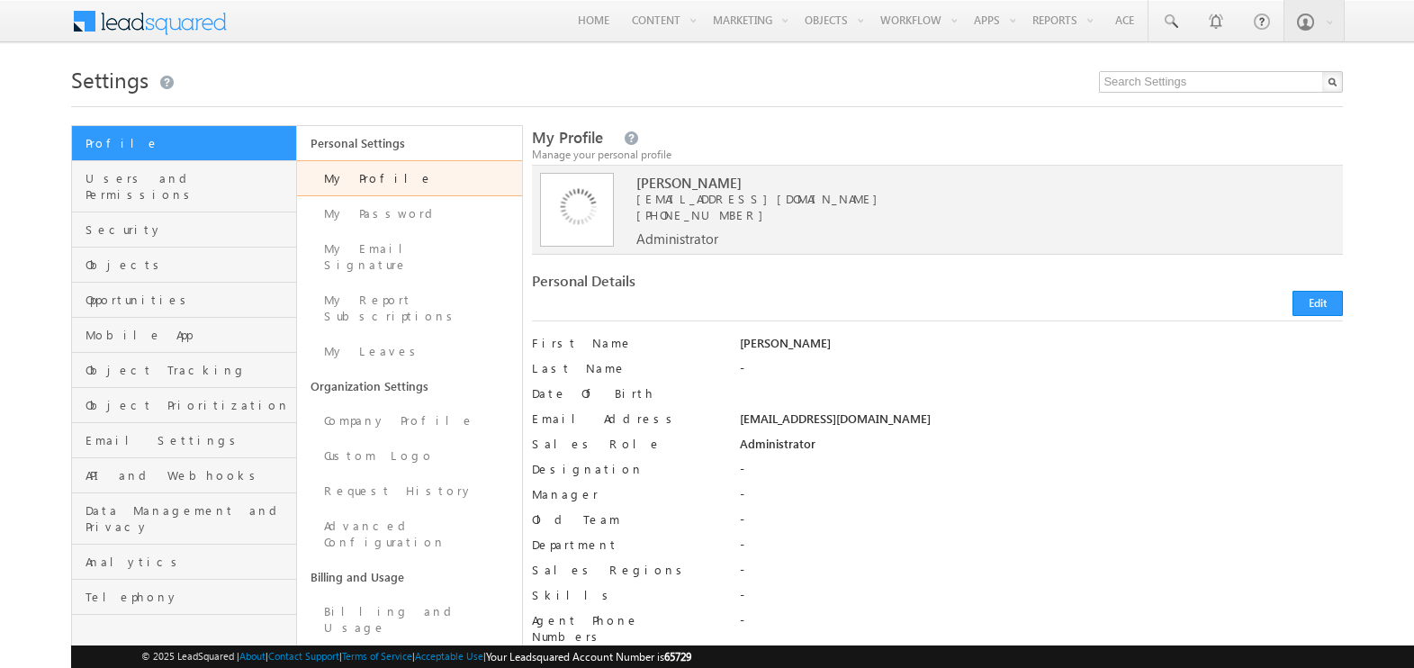  Describe the element at coordinates (188, 186) in the screenshot. I see `span: Users and Permissions` at that location.